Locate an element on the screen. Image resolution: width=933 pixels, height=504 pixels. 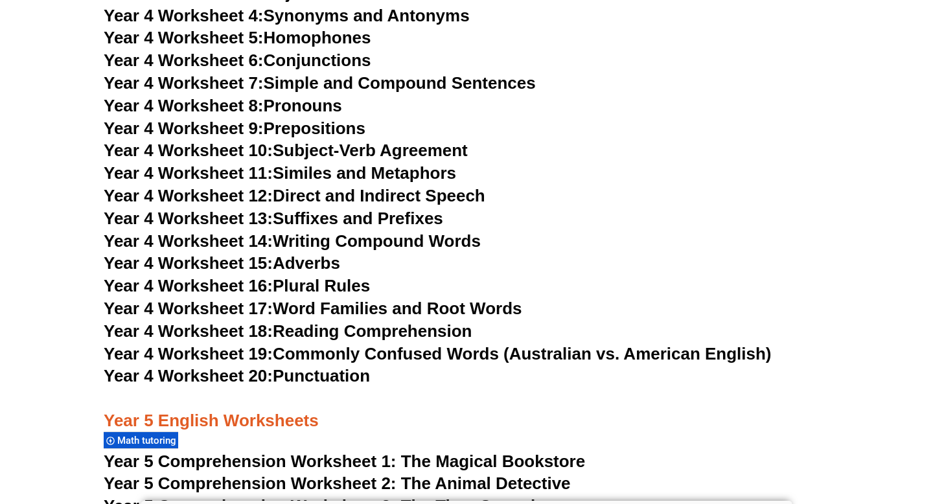
span: Year 4 Worksheet 17: is located at coordinates (188, 308).